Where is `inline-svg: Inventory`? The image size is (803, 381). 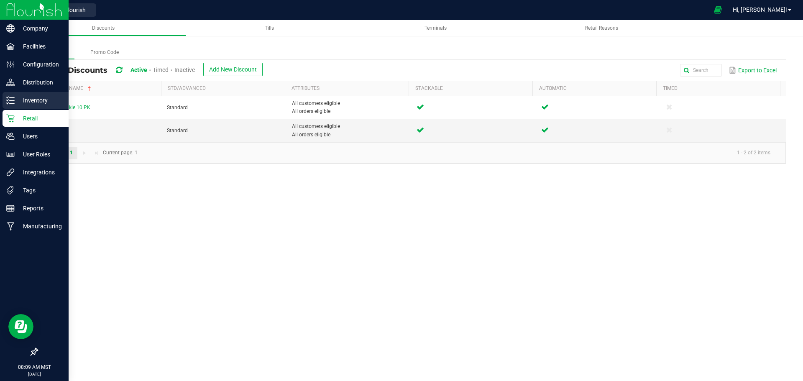 inline-svg: Inventory is located at coordinates (10, 100).